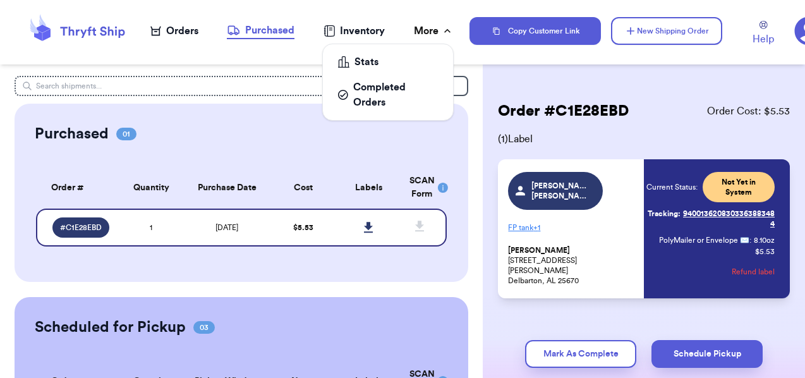  I want to click on p: $ 5.53, so click(764, 251).